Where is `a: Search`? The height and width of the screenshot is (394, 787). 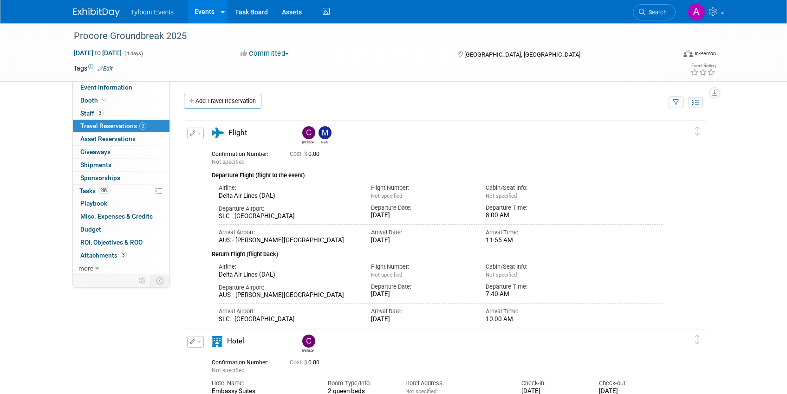
a: Search is located at coordinates (654, 12).